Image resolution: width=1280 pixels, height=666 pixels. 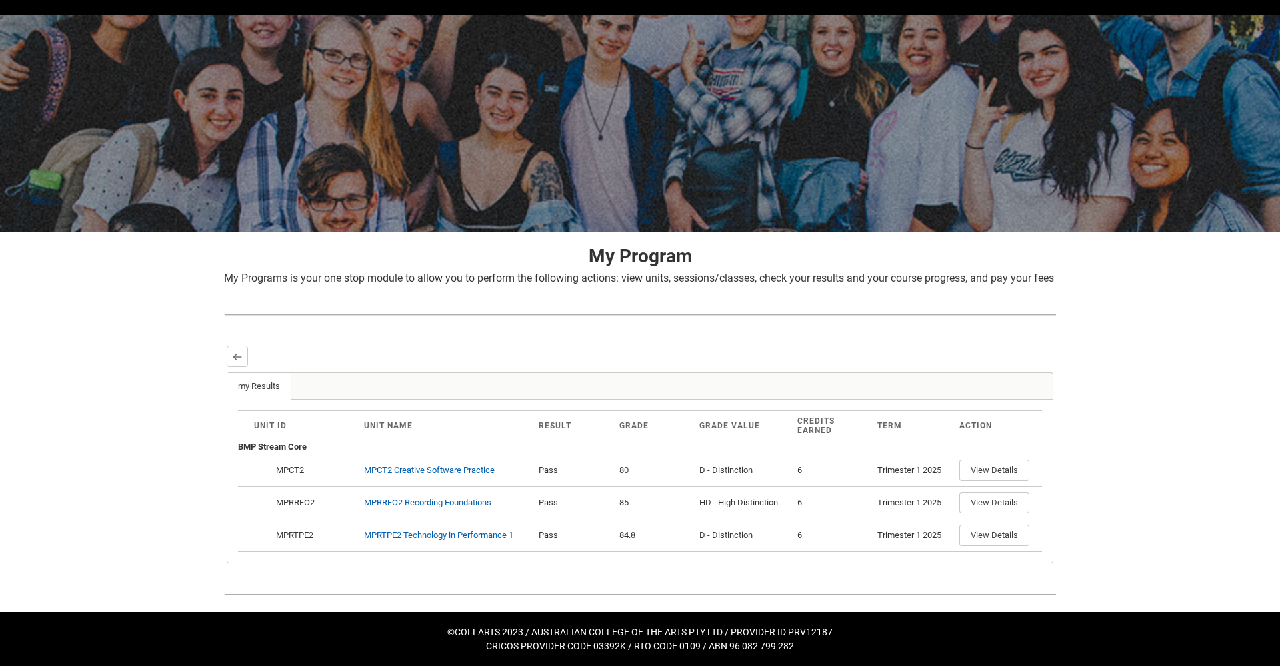 What do you see at coordinates (742, 426) in the screenshot?
I see `div: Grade Value` at bounding box center [742, 426].